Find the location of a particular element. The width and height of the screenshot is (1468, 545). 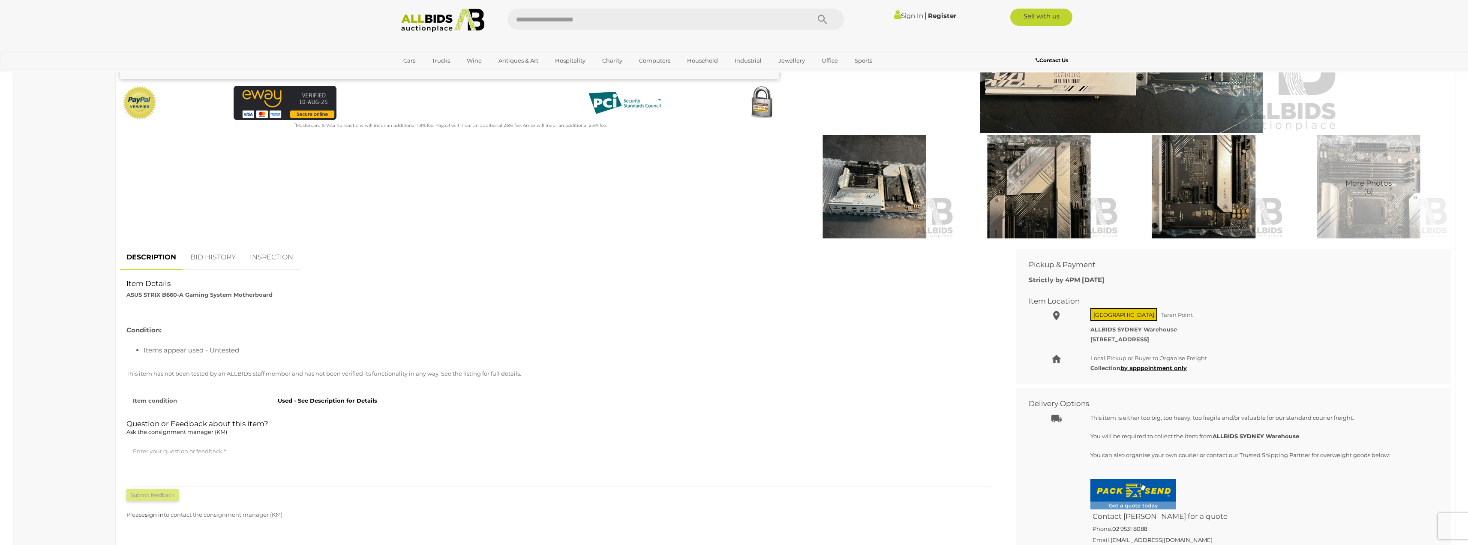

strong: ASUS STRIX B660-A Gaming System Motherboard is located at coordinates (199, 294).